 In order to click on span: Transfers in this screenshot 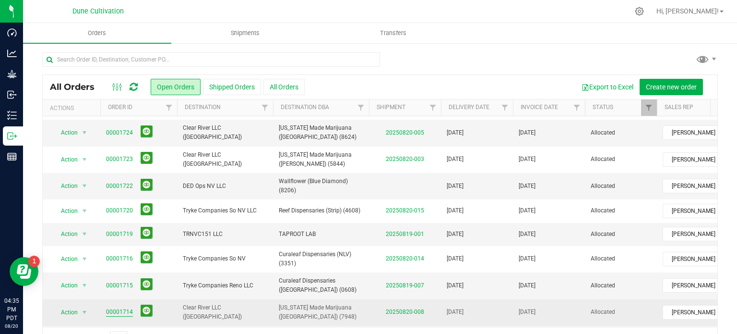, I will do `click(393, 33)`.